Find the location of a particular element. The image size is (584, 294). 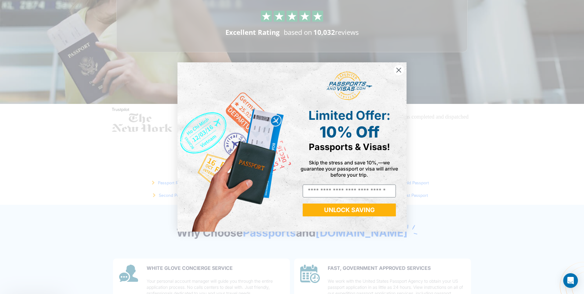

span: Skip the stress and save 10%,—we guarantee your passport or visa will arrive before your trip. is located at coordinates (349, 168).